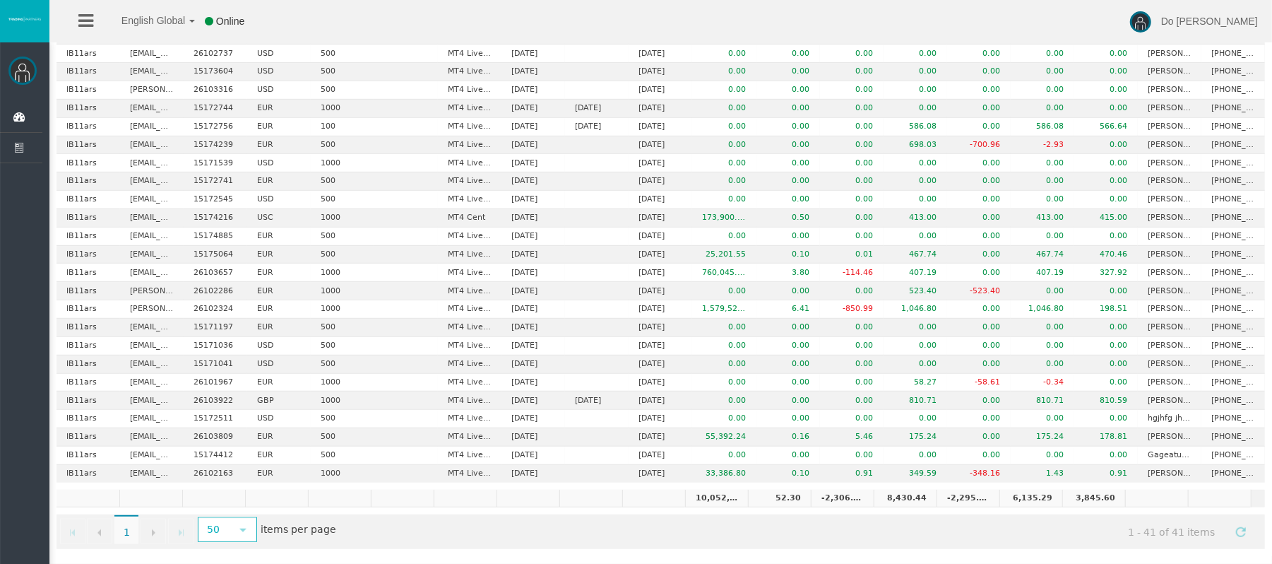 Image resolution: width=1272 pixels, height=564 pixels. Describe the element at coordinates (215, 255) in the screenshot. I see `td: 15175064` at that location.